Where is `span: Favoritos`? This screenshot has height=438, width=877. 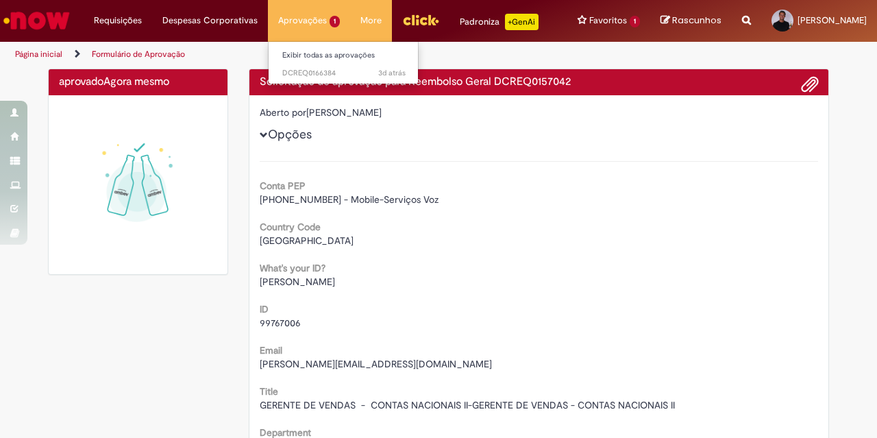 span: Favoritos is located at coordinates (608, 21).